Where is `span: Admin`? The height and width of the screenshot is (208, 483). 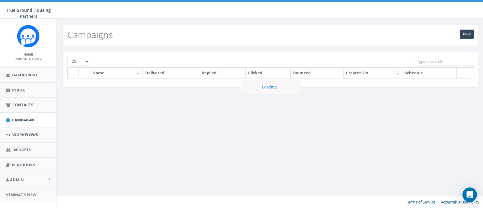
span: Admin is located at coordinates (17, 180).